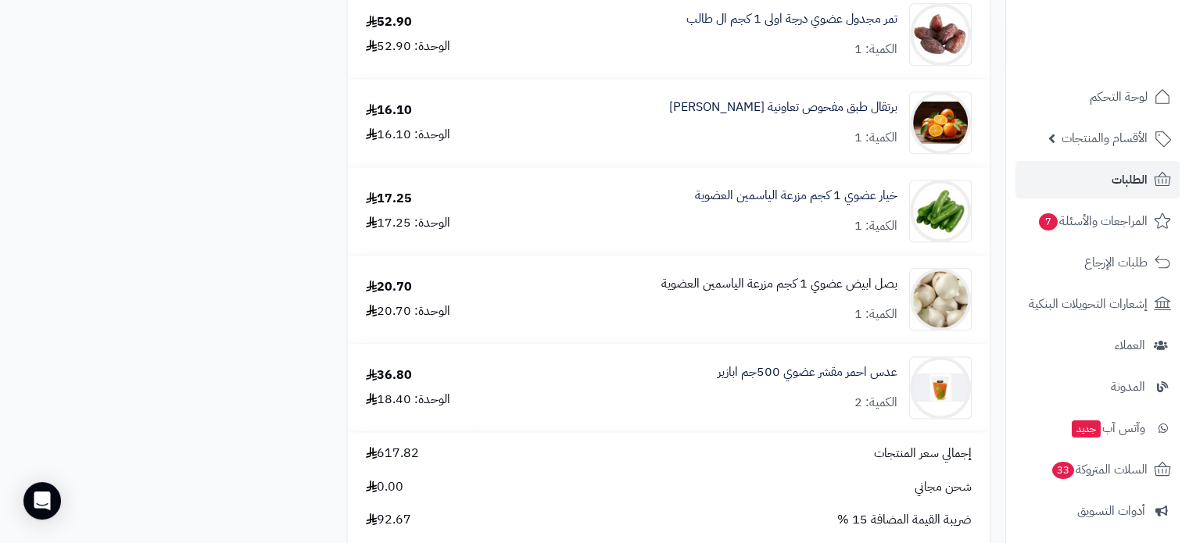 The height and width of the screenshot is (543, 1189). Describe the element at coordinates (408, 400) in the screenshot. I see `div: الوحدة: 18.40` at that location.